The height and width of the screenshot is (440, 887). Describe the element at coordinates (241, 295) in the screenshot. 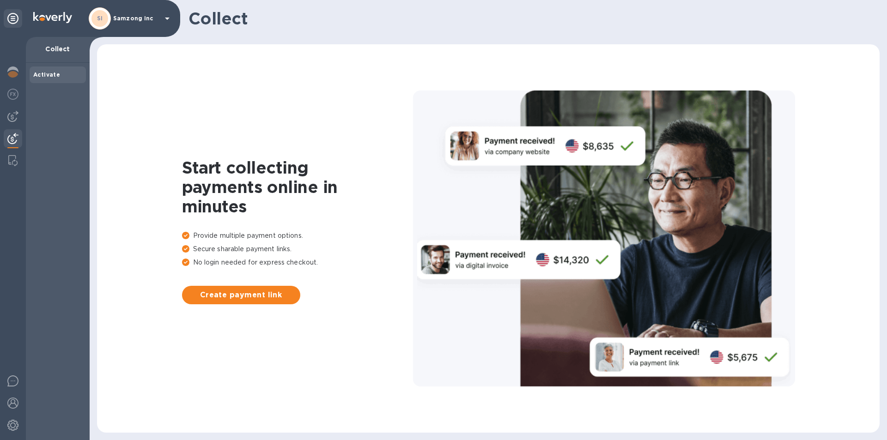

I see `span: Create payment link` at that location.